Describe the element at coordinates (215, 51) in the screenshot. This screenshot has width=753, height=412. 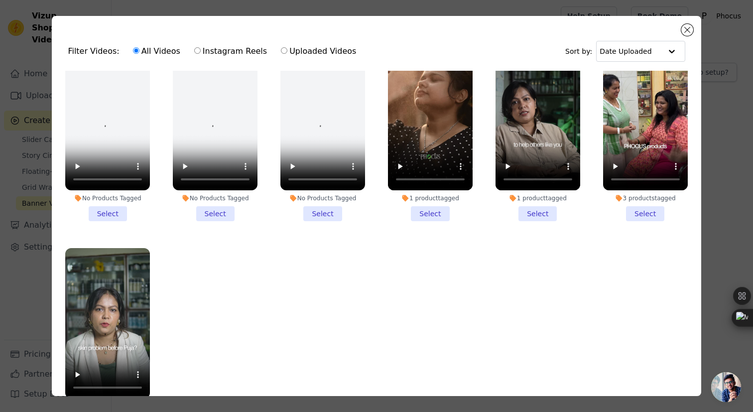
I see `div: Filter Videos:` at that location.